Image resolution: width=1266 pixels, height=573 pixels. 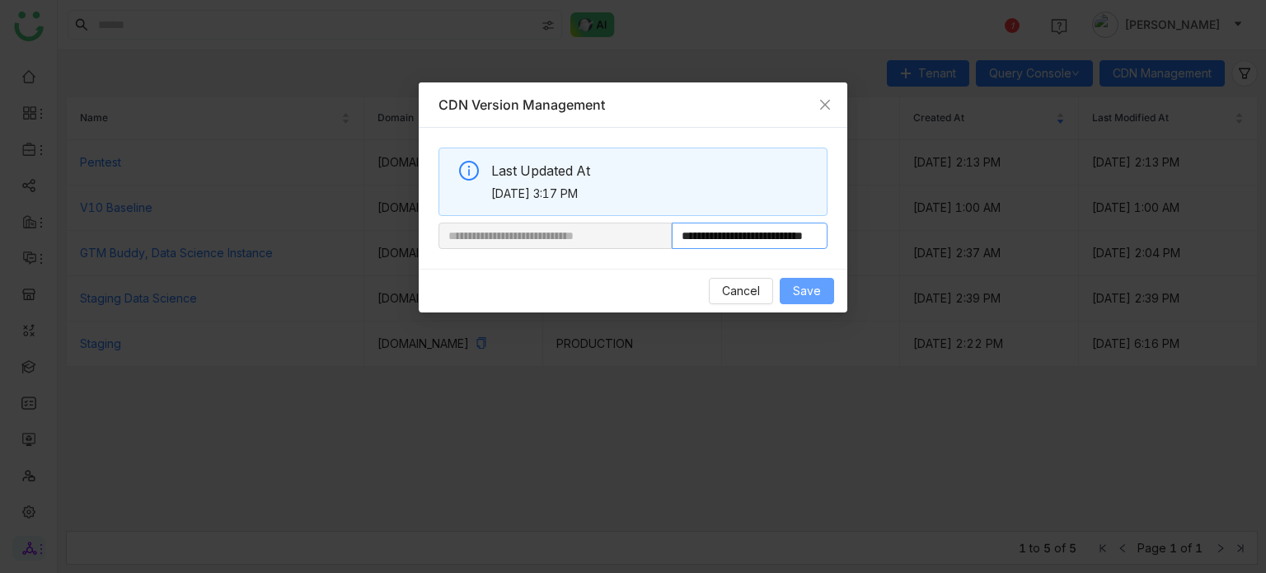 I want to click on span: Cancel, so click(x=741, y=291).